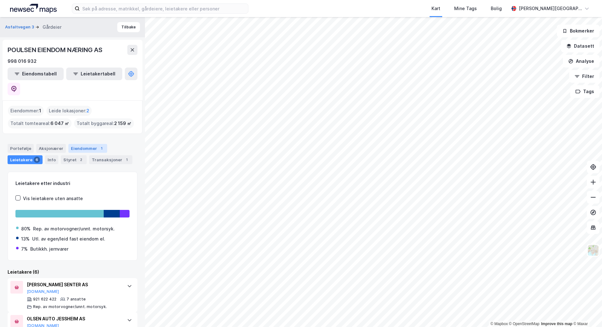  Describe the element at coordinates (73, 272) in the screenshot. I see `div: Leietakere (6)` at that location.